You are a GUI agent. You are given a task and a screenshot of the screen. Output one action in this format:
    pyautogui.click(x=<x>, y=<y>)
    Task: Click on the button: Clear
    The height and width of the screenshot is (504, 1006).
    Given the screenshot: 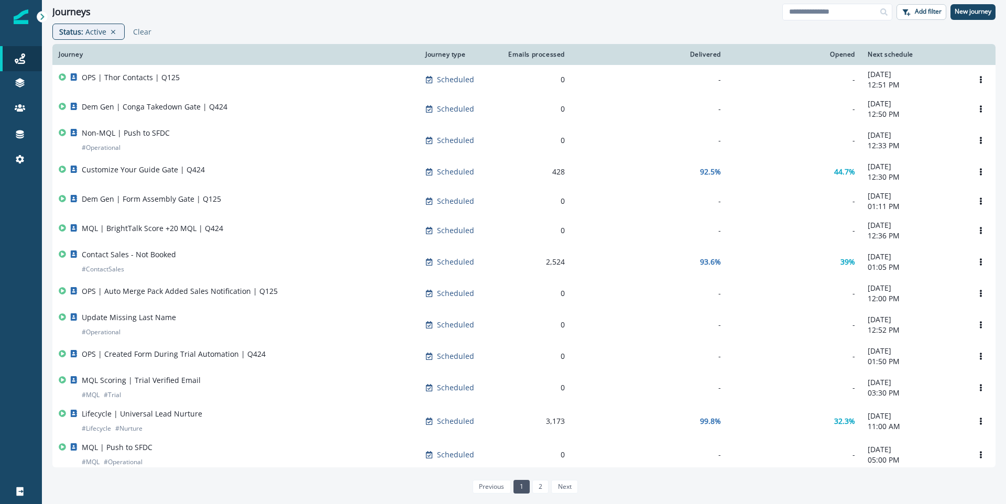 What is the action you would take?
    pyautogui.click(x=140, y=31)
    